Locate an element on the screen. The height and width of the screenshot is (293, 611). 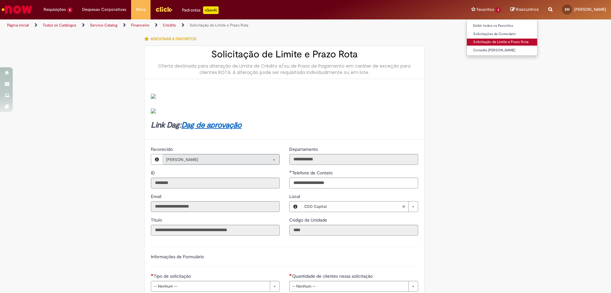
strong: Link Dag: is located at coordinates (196, 125).